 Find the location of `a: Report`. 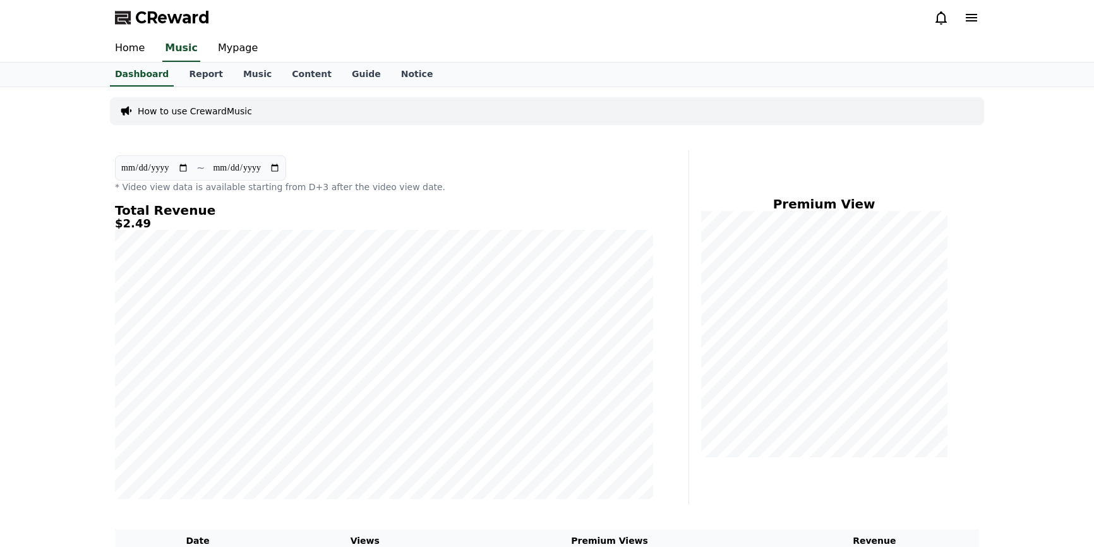

a: Report is located at coordinates (206, 75).